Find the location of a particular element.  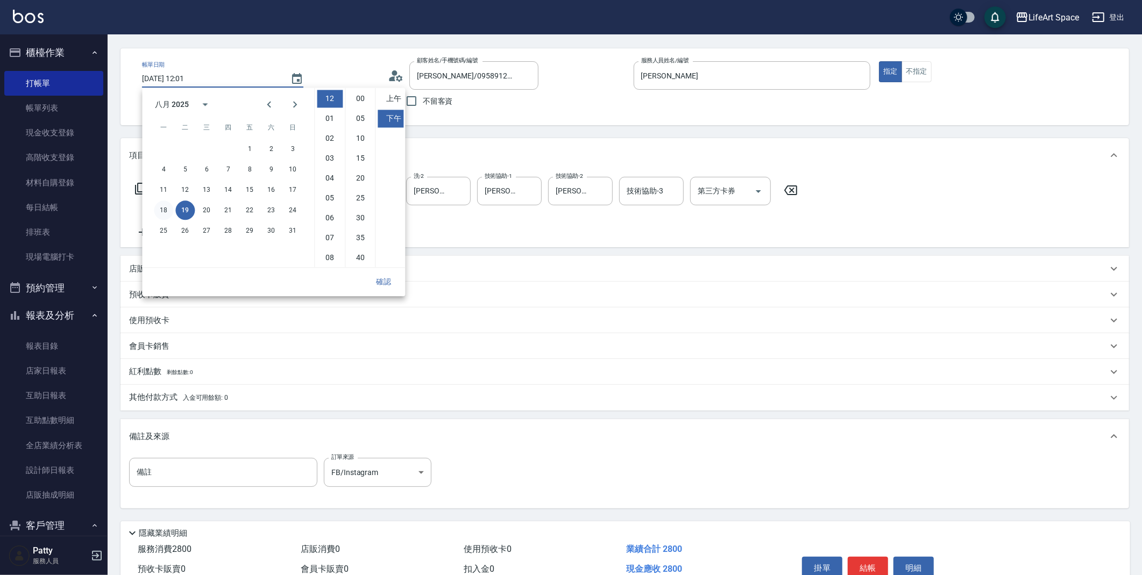

span: 店販消費 0 is located at coordinates (320, 549).